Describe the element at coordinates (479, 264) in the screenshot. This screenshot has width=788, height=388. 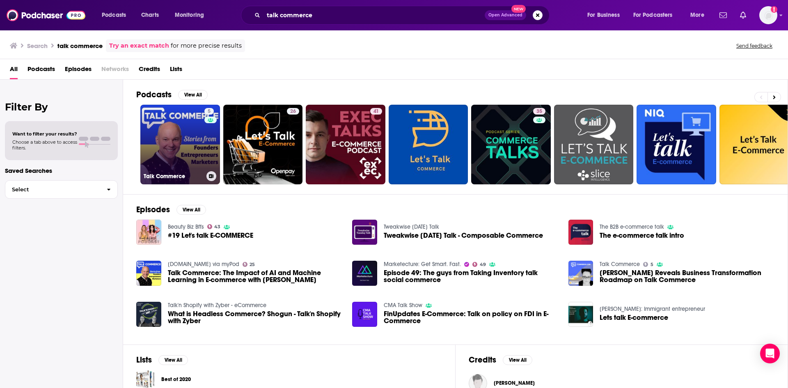
I see `a: 49` at that location.